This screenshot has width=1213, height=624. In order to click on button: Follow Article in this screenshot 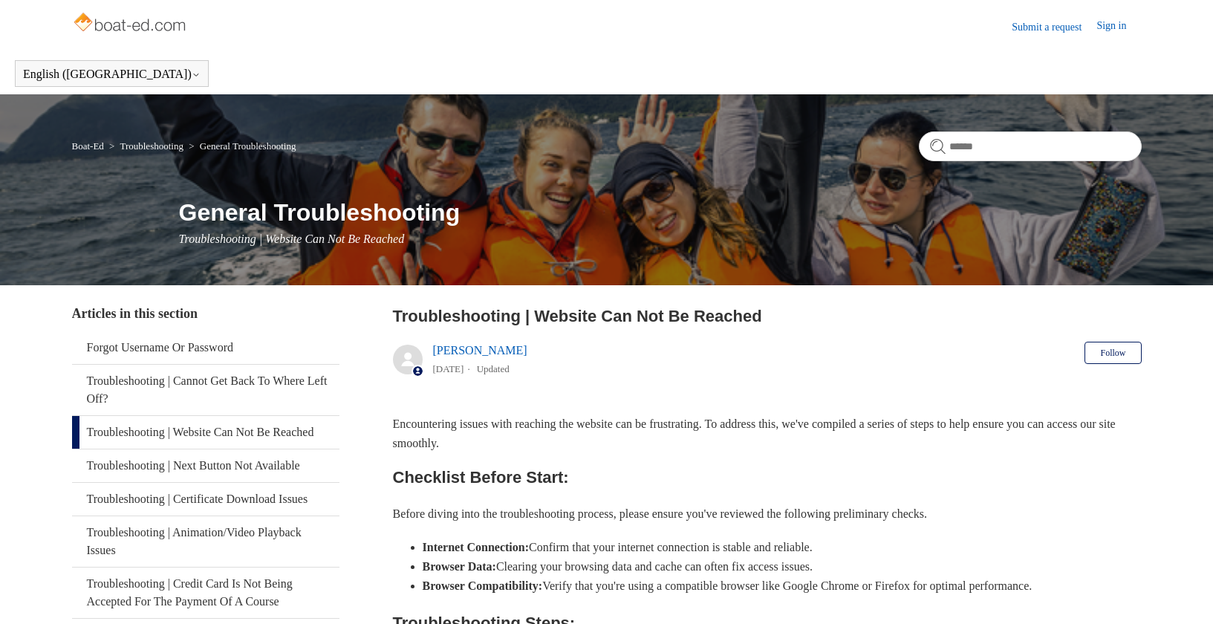, I will do `click(1113, 353)`.